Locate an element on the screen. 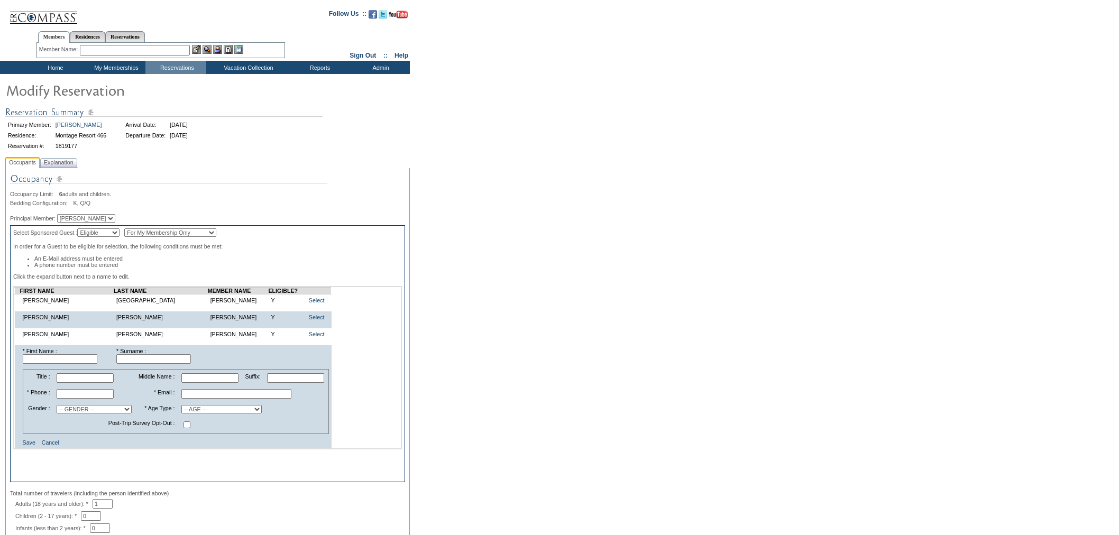 The width and height of the screenshot is (1119, 535). td: Residence: is located at coordinates (30, 135).